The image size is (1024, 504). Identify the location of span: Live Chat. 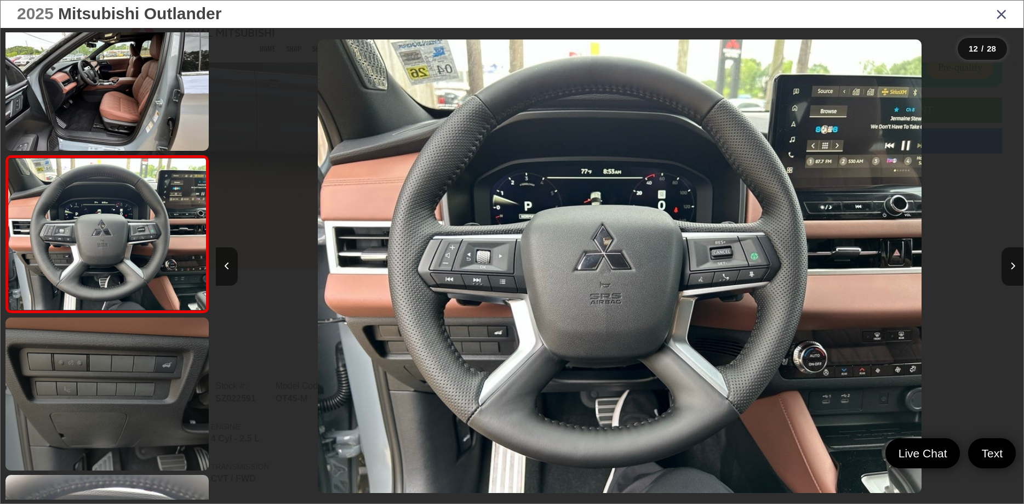
(923, 453).